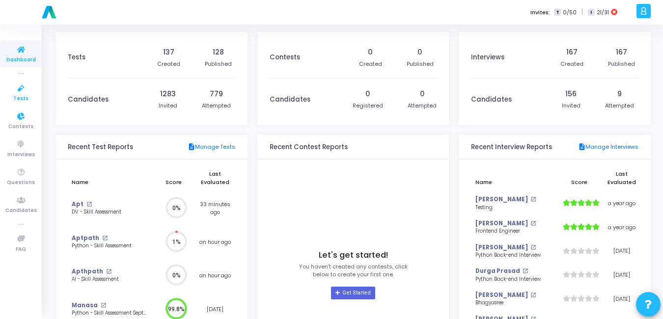 Image resolution: width=663 pixels, height=319 pixels. What do you see at coordinates (487, 57) in the screenshot?
I see `h3: Interviews` at bounding box center [487, 57].